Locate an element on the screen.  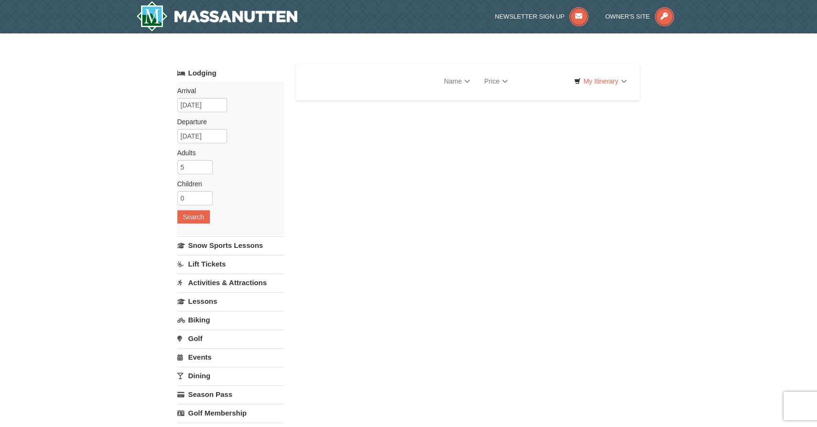
span: Newsletter Sign Up is located at coordinates (529, 16).